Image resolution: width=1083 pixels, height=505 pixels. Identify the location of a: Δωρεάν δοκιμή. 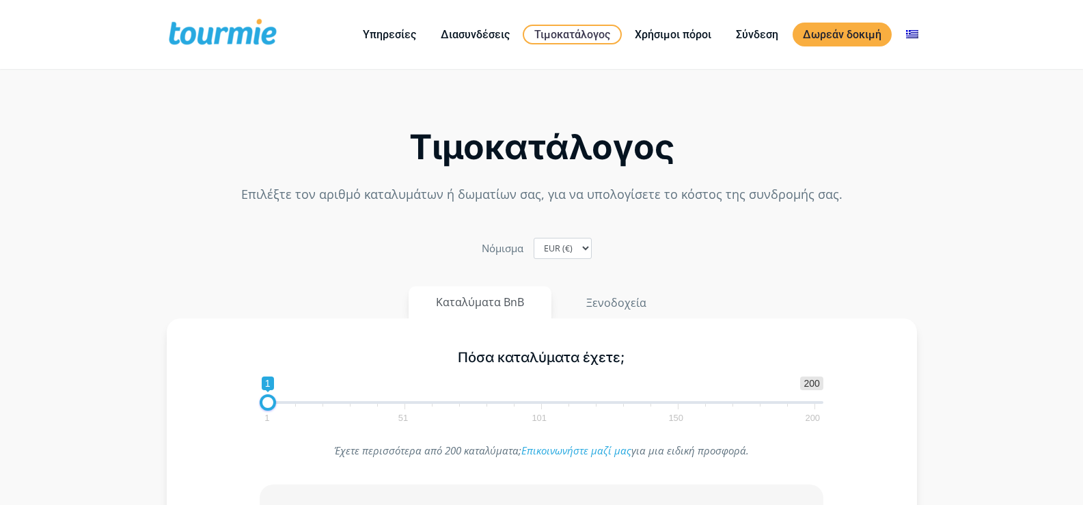
(841, 34).